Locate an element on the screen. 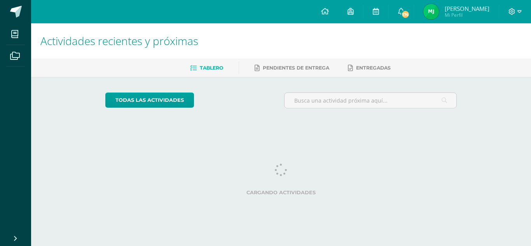  span: Mi Perfil is located at coordinates (467, 15).